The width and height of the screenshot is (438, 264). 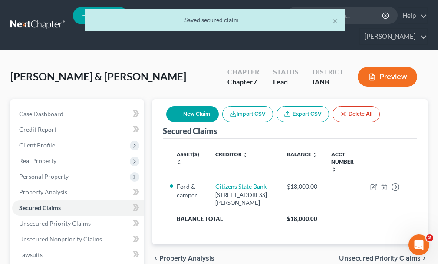 I want to click on button: Import CSV, so click(x=248, y=114).